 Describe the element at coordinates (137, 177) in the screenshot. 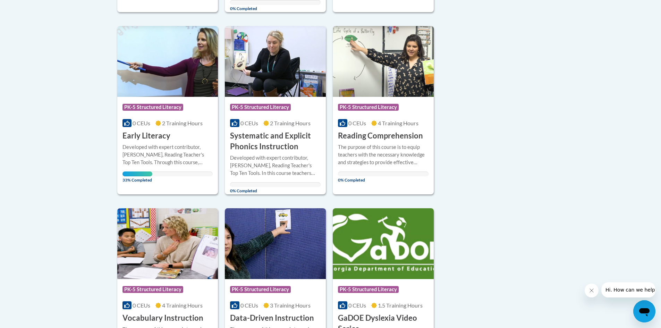

I see `span: 33% Completed` at that location.